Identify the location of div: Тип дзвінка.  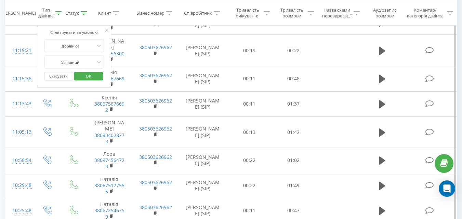
(46, 13).